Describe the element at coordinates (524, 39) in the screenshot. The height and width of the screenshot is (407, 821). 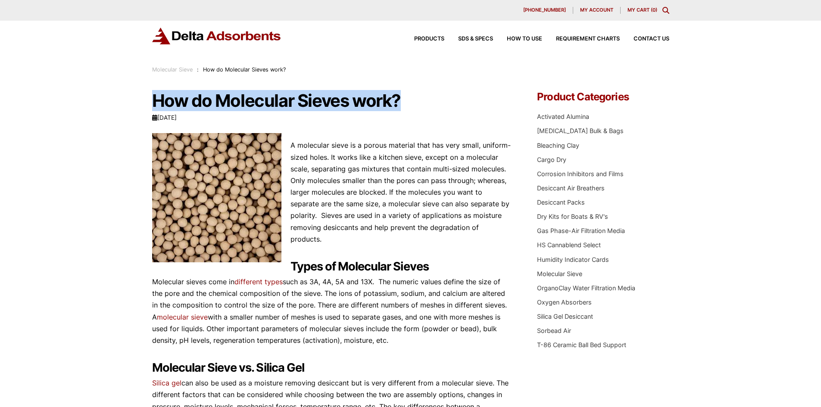
I see `span: How to Use` at that location.